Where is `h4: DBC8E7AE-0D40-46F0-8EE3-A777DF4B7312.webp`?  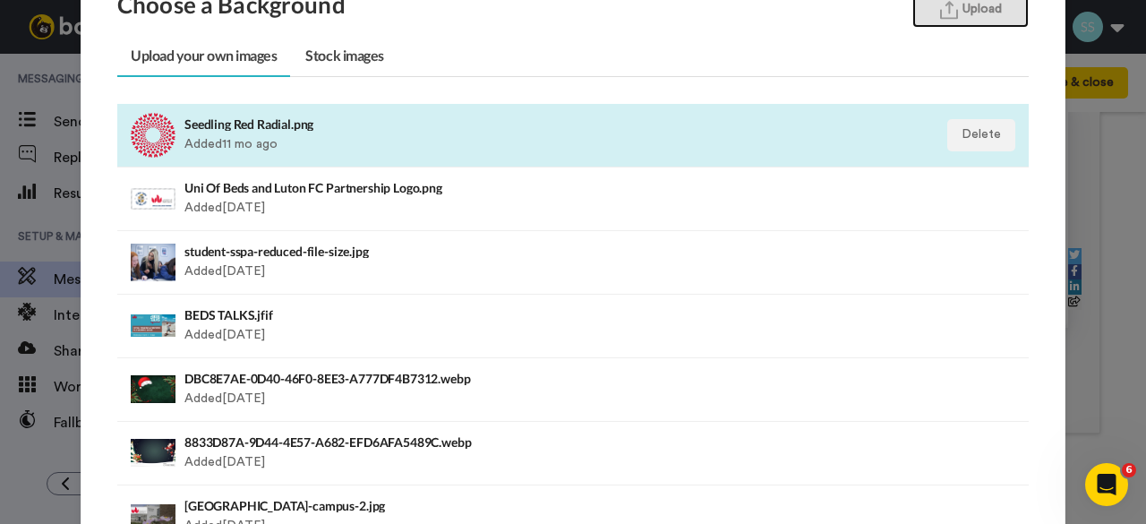 h4: DBC8E7AE-0D40-46F0-8EE3-A777DF4B7312.webp is located at coordinates (485, 378).